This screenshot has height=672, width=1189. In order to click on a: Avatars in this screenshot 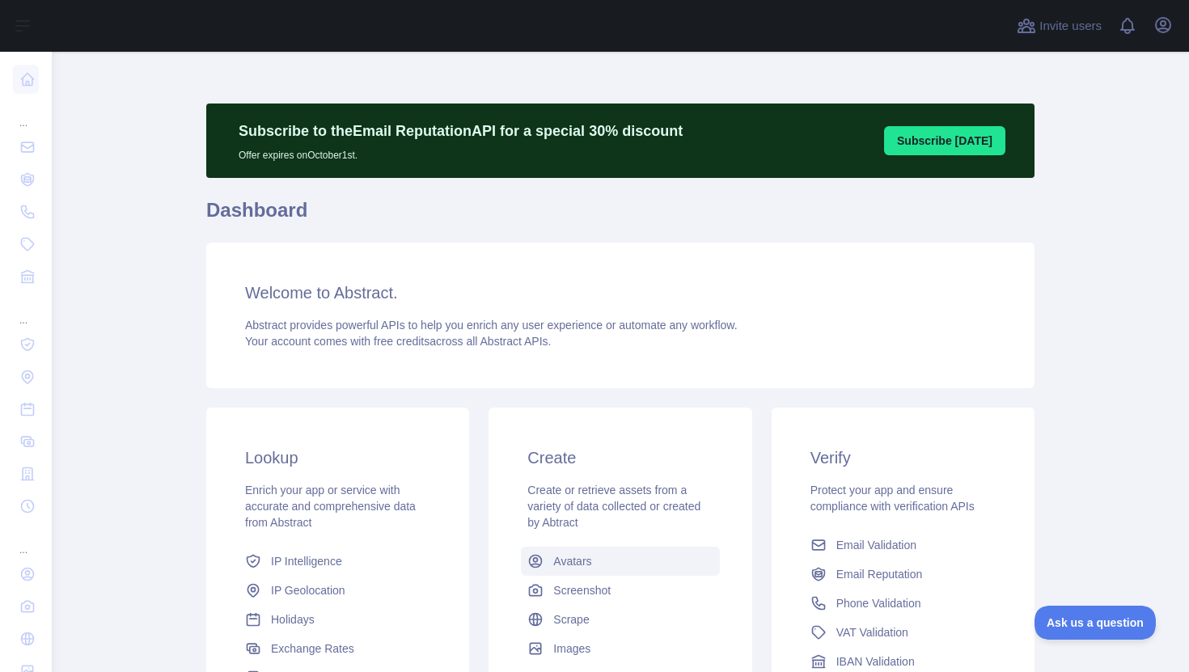, I will do `click(619, 561)`.